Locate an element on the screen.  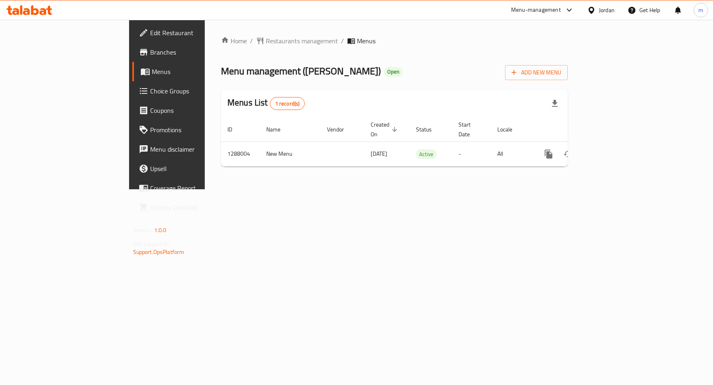
div: Export file is located at coordinates (555, 104).